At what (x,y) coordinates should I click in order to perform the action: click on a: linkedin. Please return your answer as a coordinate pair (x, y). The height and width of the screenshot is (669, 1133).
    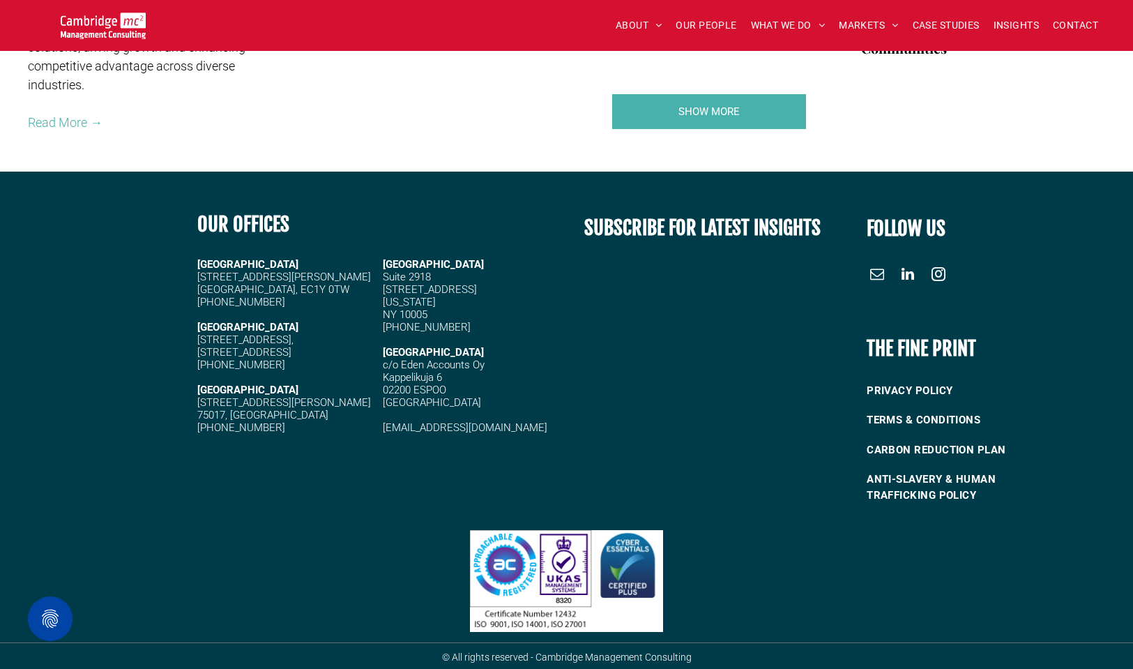
    Looking at the image, I should click on (908, 275).